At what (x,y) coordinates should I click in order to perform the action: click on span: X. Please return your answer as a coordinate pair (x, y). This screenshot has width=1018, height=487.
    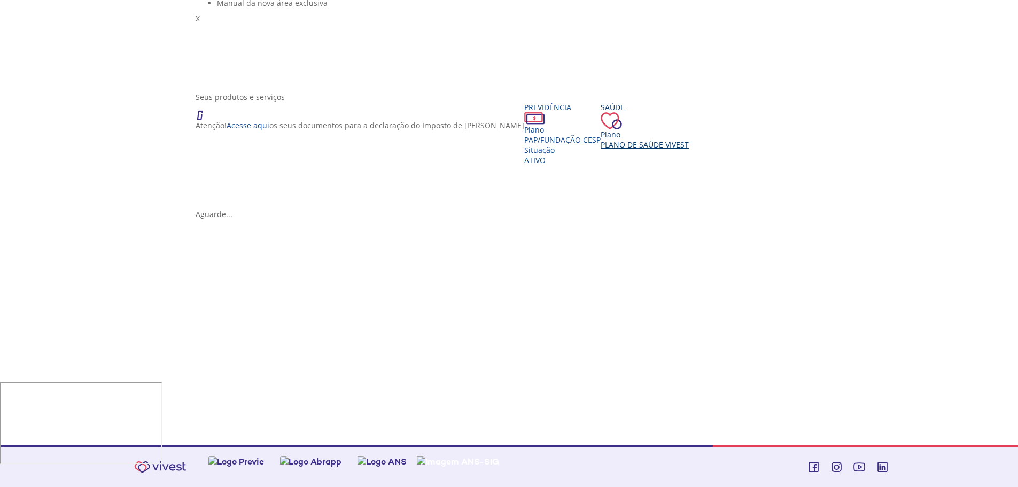
    Looking at the image, I should click on (198, 18).